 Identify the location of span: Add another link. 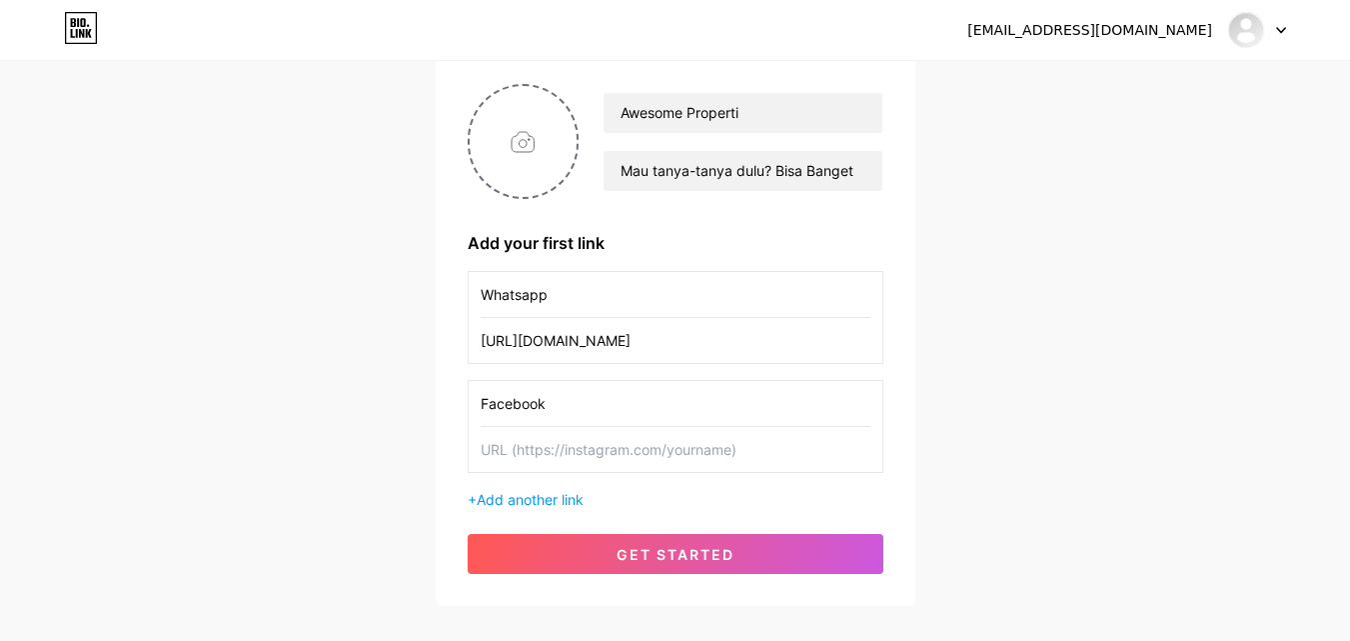
(530, 499).